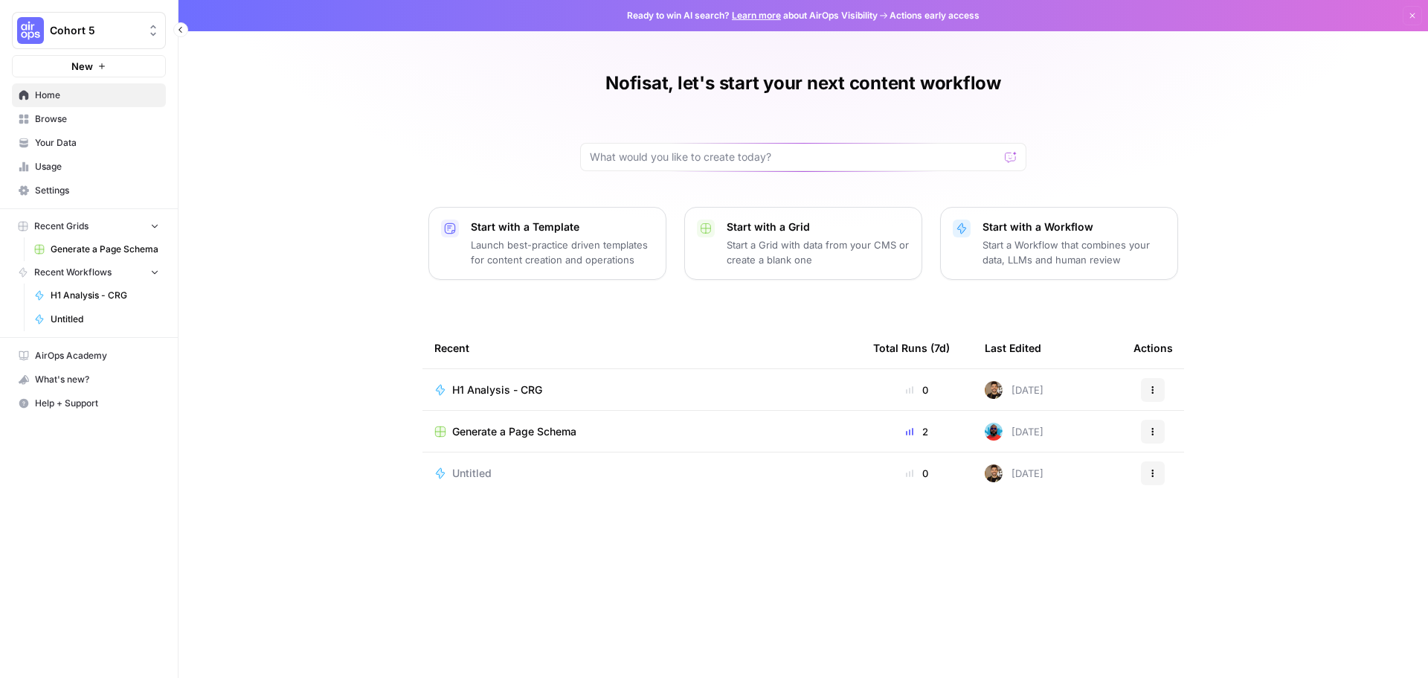 The image size is (1428, 678). Describe the element at coordinates (803, 83) in the screenshot. I see `h1: Nofisat, let's start your next content workflow` at that location.